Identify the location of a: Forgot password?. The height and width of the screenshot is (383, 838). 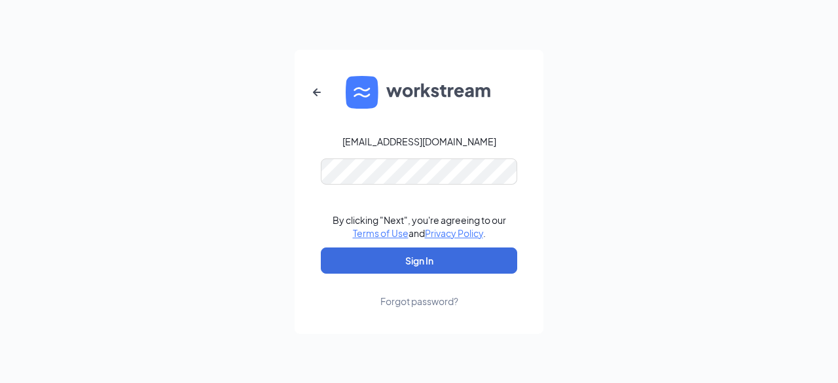
(419, 291).